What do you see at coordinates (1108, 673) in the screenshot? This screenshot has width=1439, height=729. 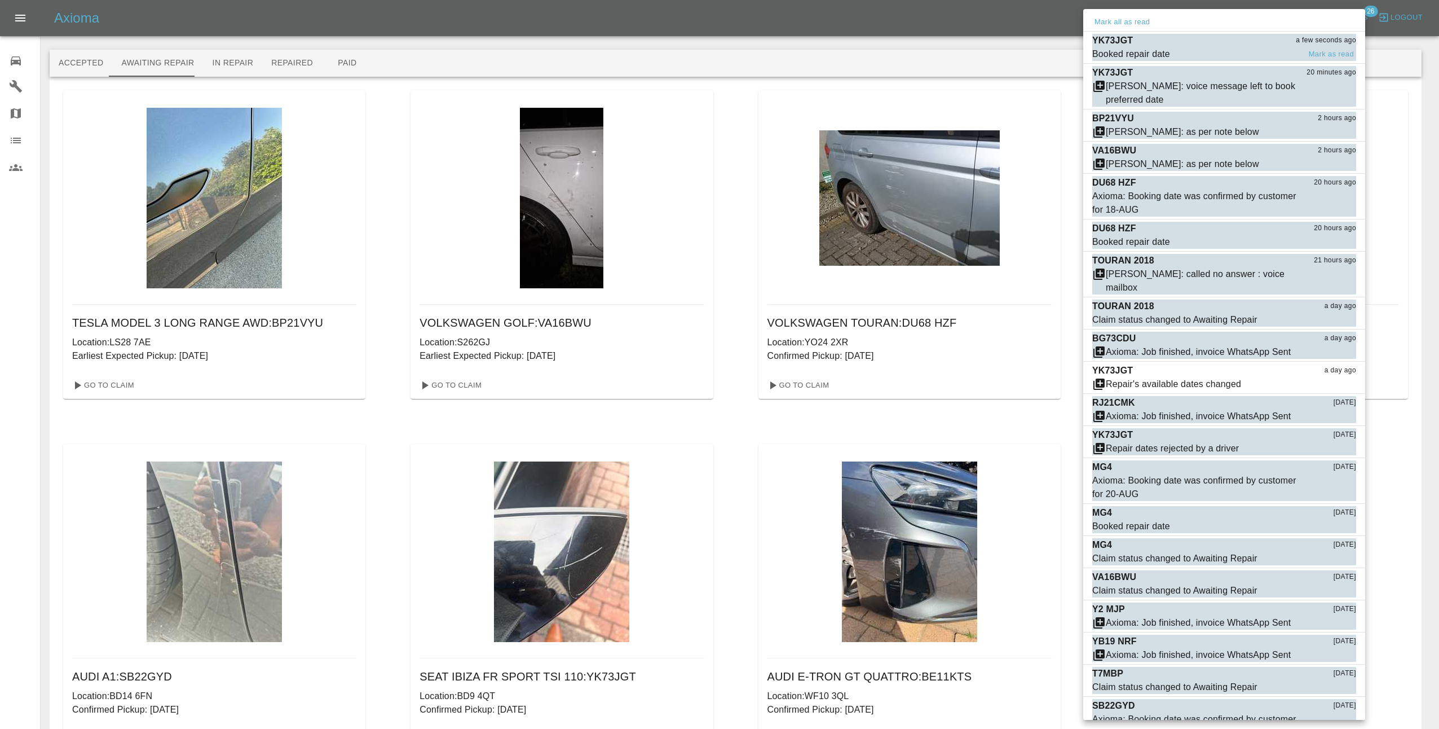 I see `p: T7MBP` at bounding box center [1108, 673].